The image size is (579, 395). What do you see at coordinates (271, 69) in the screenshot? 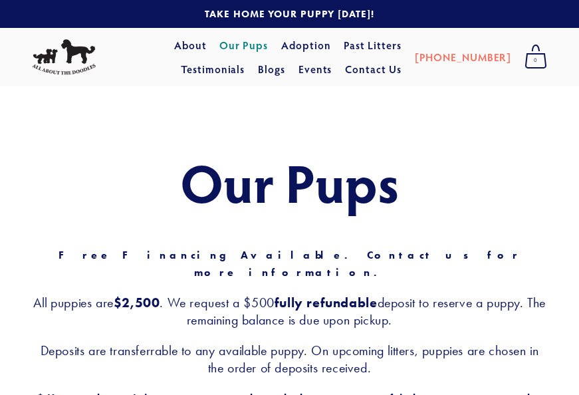
I see `a: Blogs` at bounding box center [271, 69].